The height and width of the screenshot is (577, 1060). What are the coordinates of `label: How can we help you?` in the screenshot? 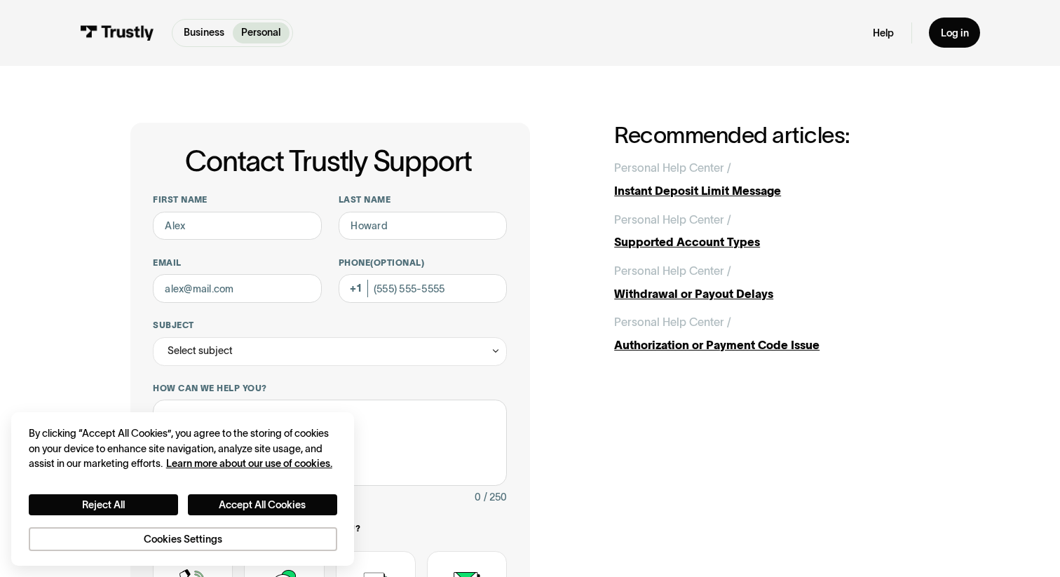 It's located at (329, 388).